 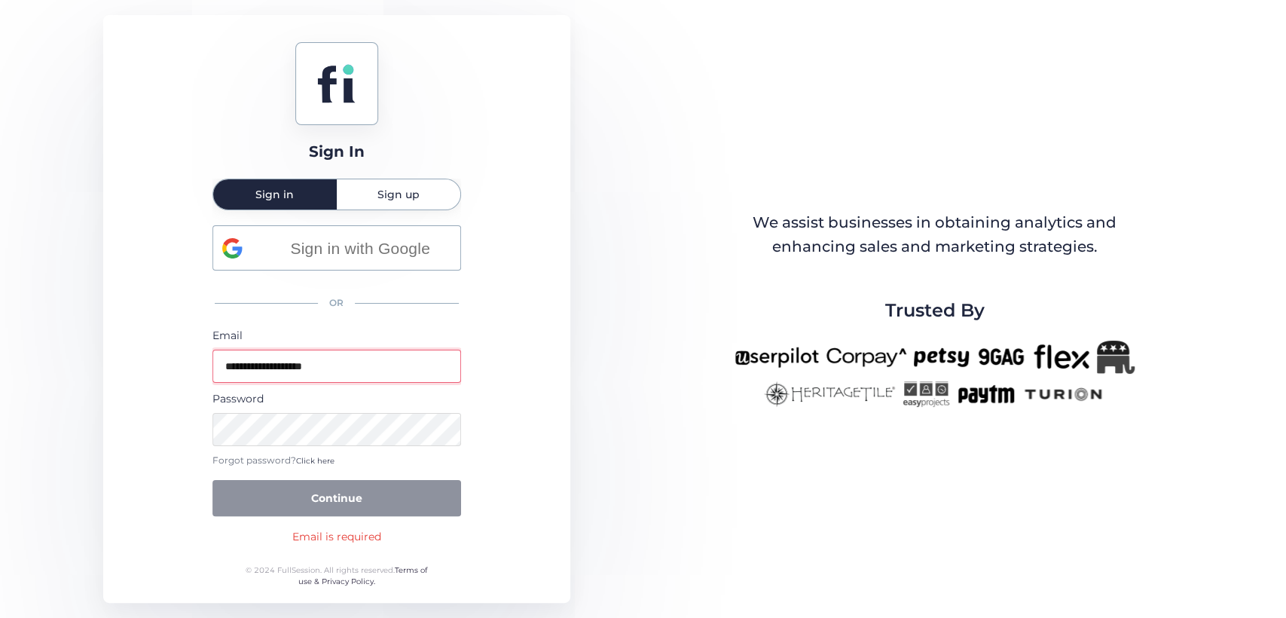 I want to click on img: Republicanlogo-bw.png, so click(x=1116, y=357).